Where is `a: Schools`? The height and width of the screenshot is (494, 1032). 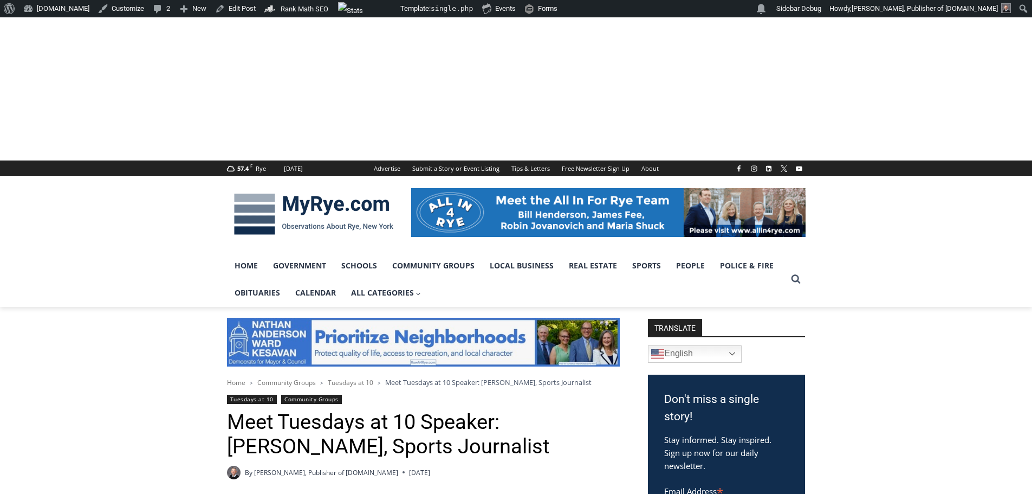 a: Schools is located at coordinates (359, 265).